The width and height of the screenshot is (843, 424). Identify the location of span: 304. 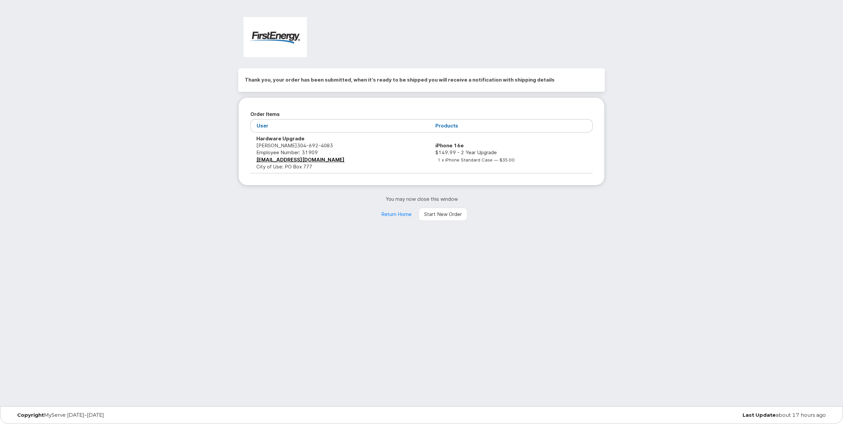
(315, 145).